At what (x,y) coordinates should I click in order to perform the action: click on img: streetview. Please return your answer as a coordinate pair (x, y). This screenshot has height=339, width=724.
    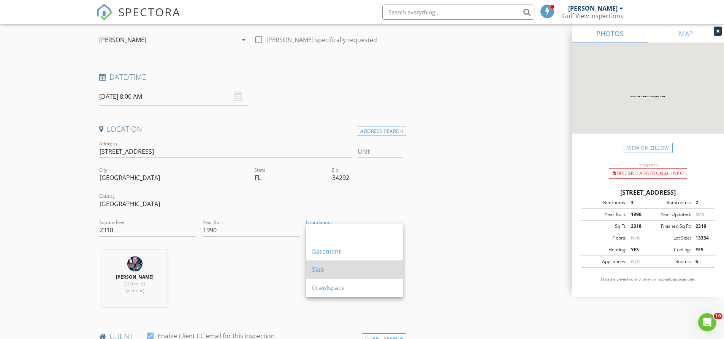
    Looking at the image, I should click on (648, 97).